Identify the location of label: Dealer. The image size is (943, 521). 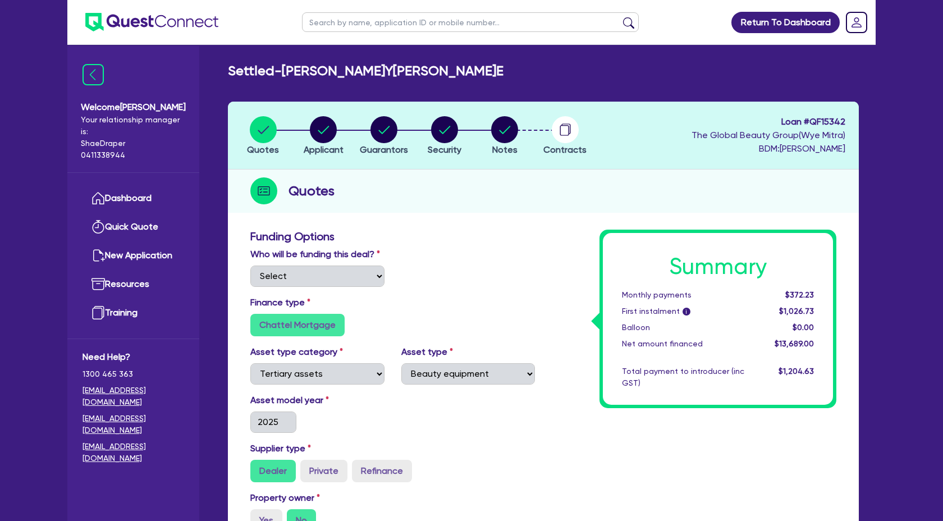
(273, 471).